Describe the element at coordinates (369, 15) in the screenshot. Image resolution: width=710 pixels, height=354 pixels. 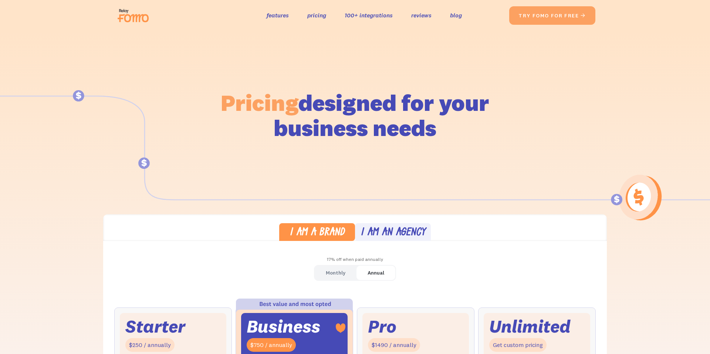
I see `a: 100+ integrations` at that location.